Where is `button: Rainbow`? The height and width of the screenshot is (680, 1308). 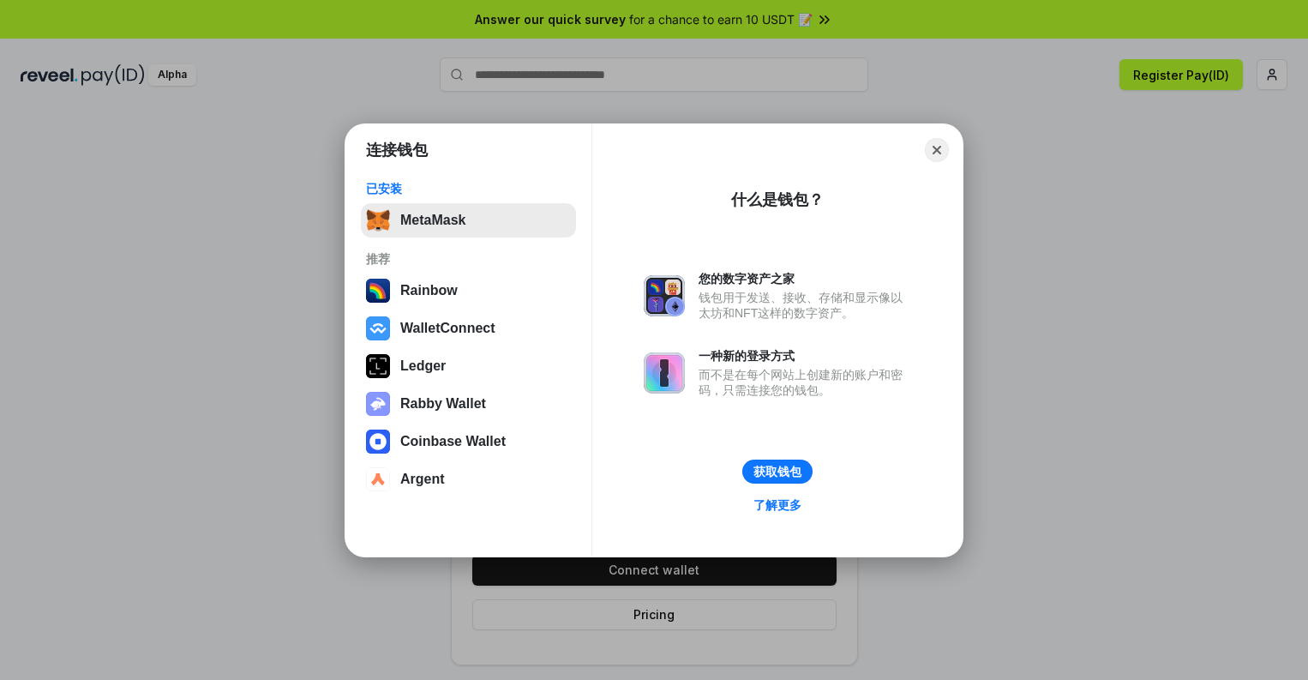
button: Rainbow is located at coordinates (468, 291).